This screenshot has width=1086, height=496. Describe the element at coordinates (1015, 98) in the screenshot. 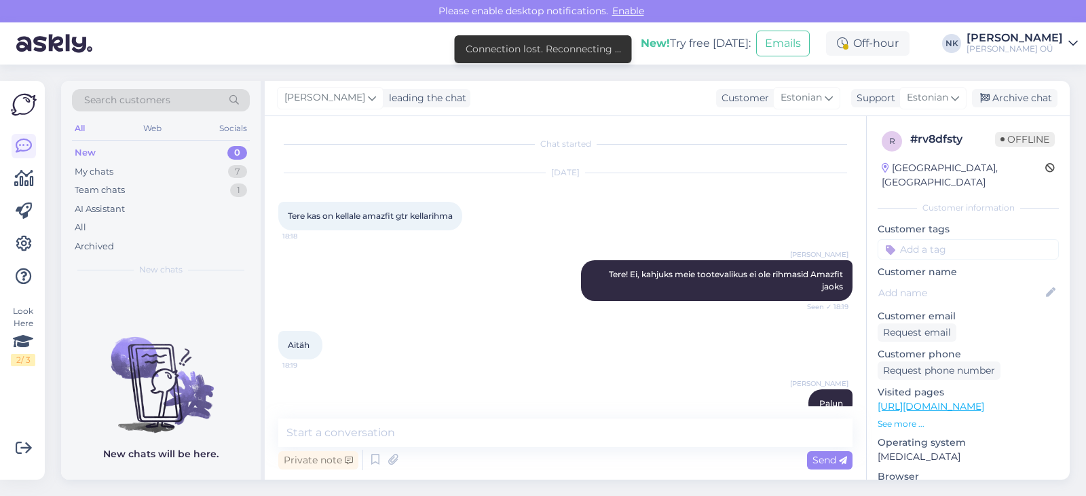

I see `div: Archive chat` at that location.